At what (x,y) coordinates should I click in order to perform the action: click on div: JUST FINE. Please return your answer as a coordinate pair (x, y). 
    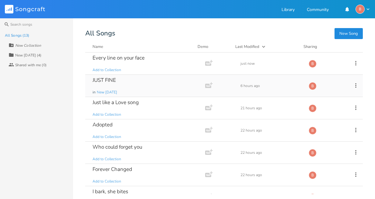
    Looking at the image, I should click on (104, 80).